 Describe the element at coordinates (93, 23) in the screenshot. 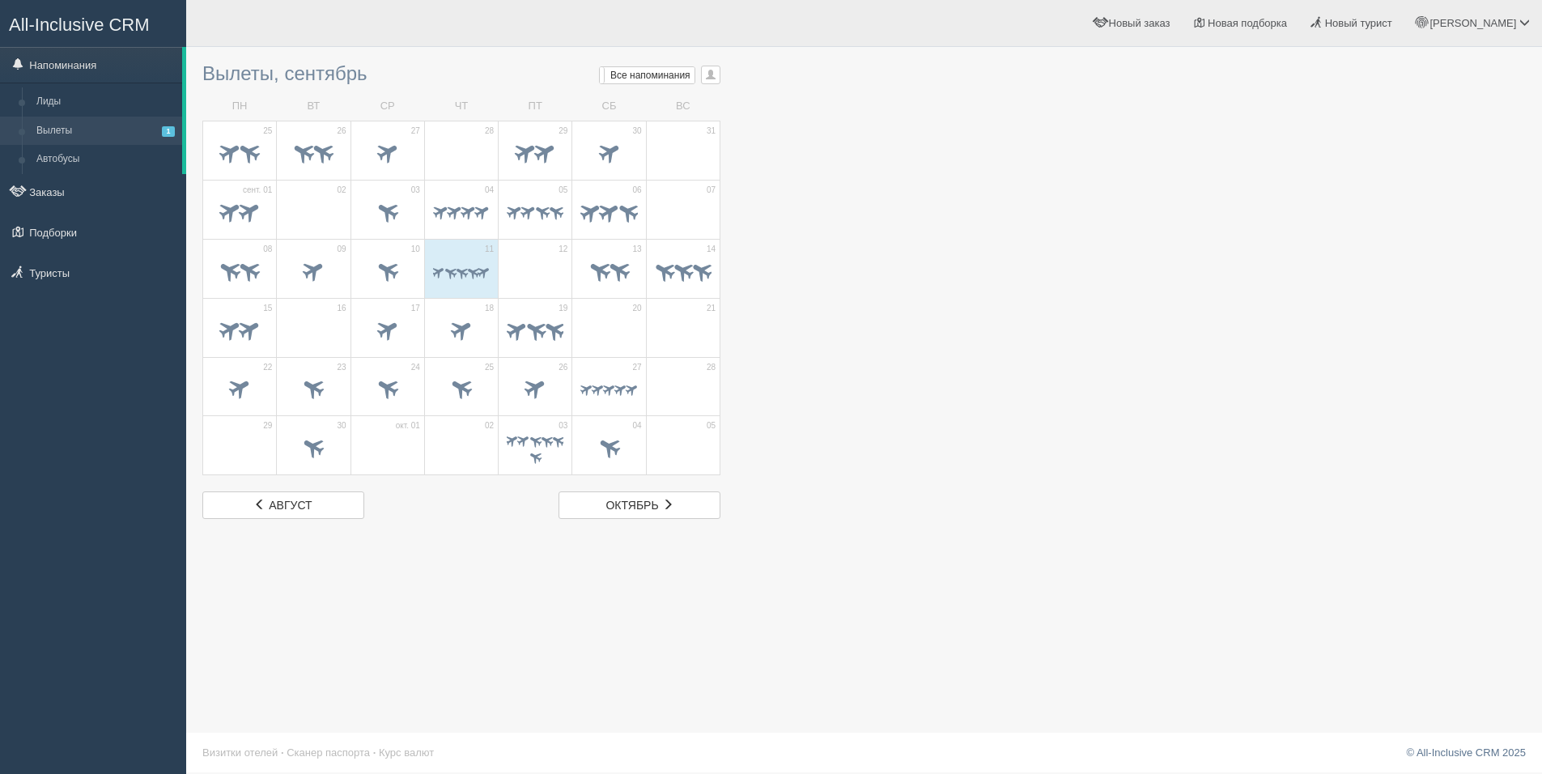

I see `a: All-Inclusive CRM` at that location.